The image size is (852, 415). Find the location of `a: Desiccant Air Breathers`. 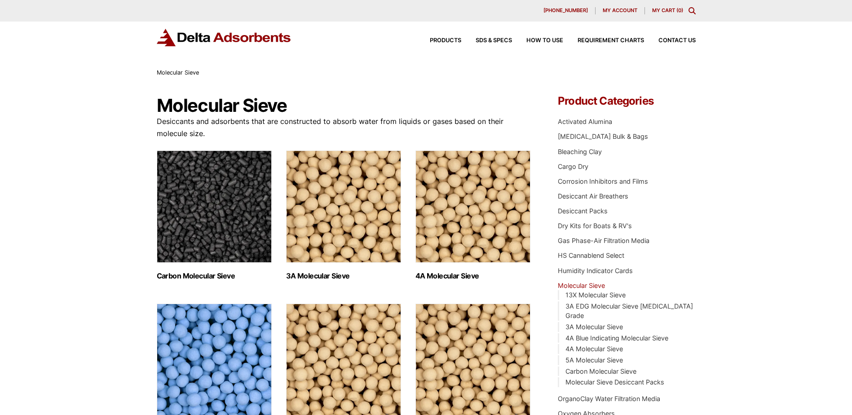

a: Desiccant Air Breathers is located at coordinates (593, 196).